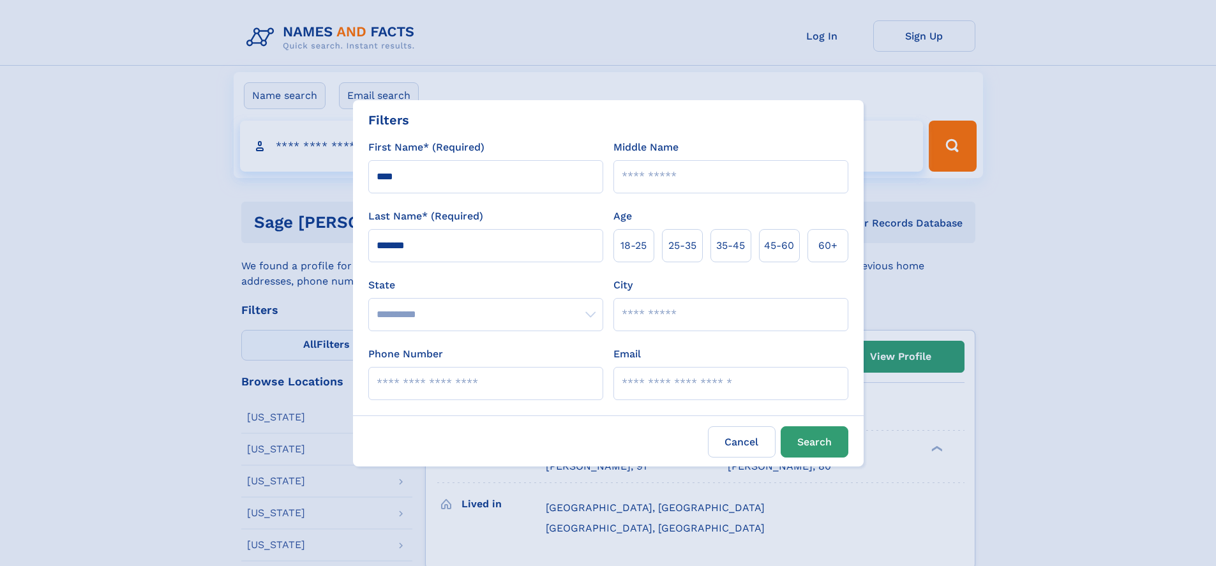 The height and width of the screenshot is (566, 1216). Describe the element at coordinates (633, 246) in the screenshot. I see `span: 18‑25` at that location.